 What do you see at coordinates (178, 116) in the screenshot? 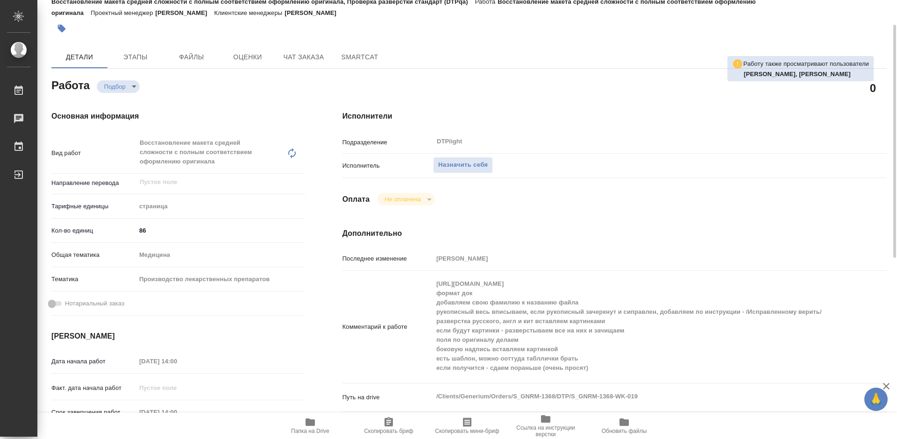
I see `h4: Основная информация` at bounding box center [178, 116].